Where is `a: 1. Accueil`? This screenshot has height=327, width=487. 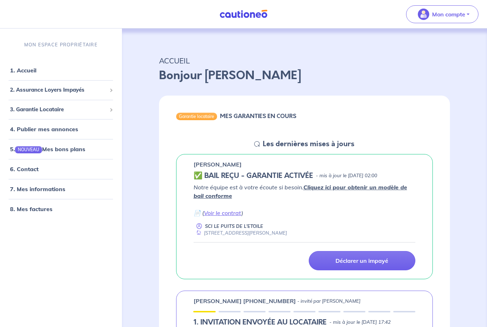
a: 1. Accueil is located at coordinates (23, 70).